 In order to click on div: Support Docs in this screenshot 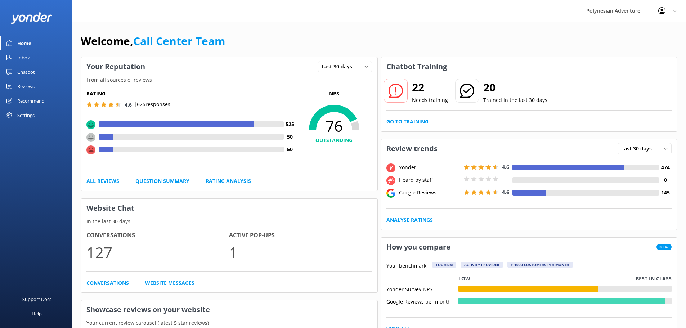, I will do `click(37, 299)`.